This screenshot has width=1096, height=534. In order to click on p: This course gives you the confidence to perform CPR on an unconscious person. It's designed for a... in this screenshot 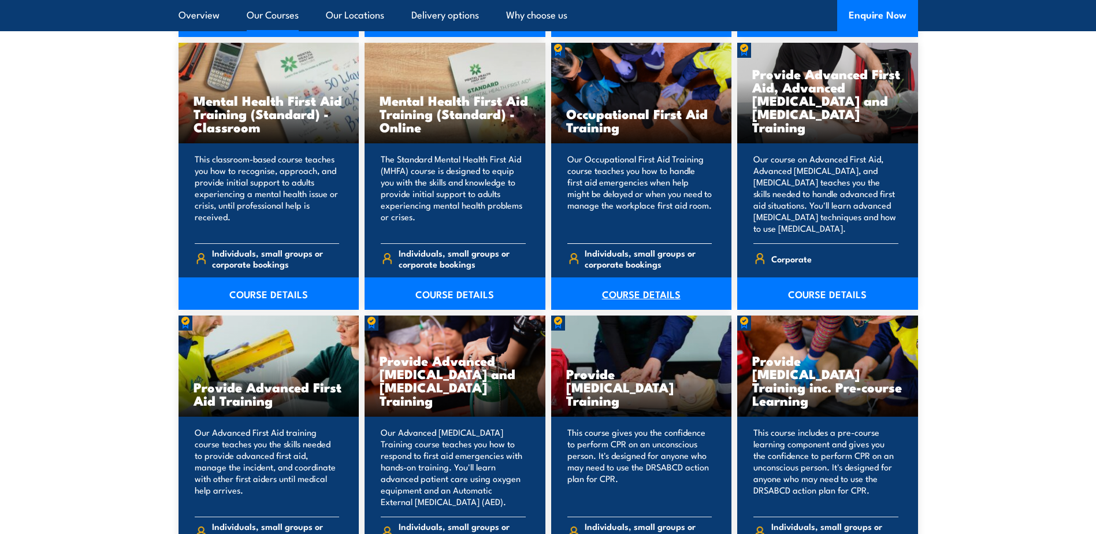, I will do `click(639, 467)`.